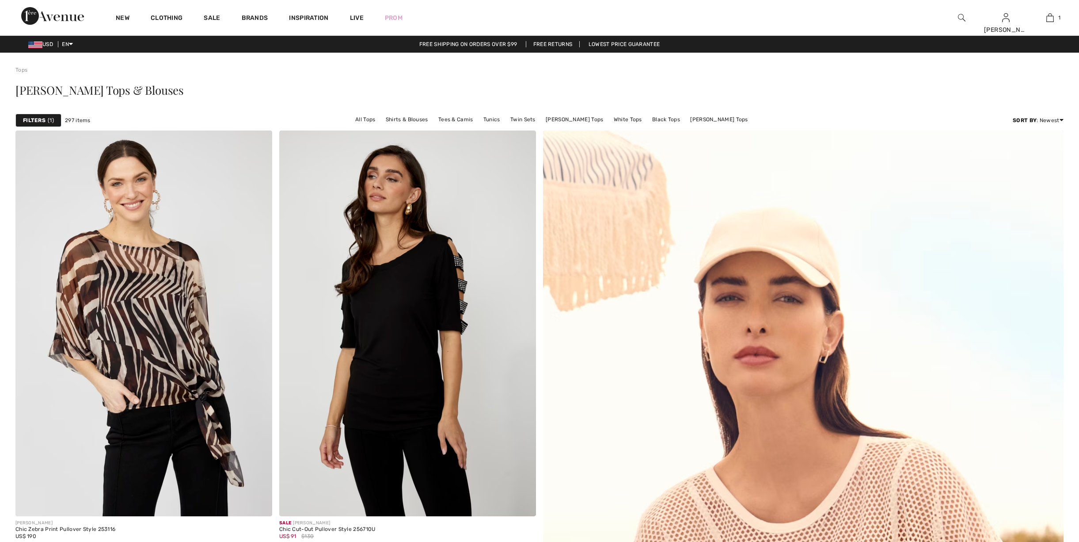 Image resolution: width=1079 pixels, height=542 pixels. What do you see at coordinates (1025, 120) in the screenshot?
I see `strong: Sort By` at bounding box center [1025, 120].